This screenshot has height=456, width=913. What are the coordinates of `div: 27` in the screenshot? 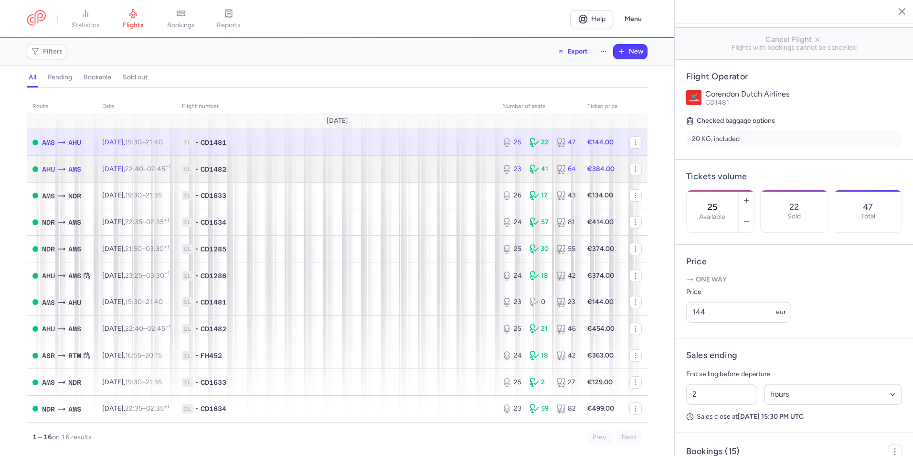 It's located at (566, 382).